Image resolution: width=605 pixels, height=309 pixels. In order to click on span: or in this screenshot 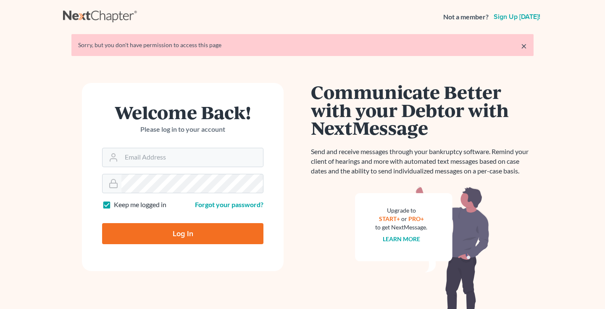, I will do `click(404, 218)`.